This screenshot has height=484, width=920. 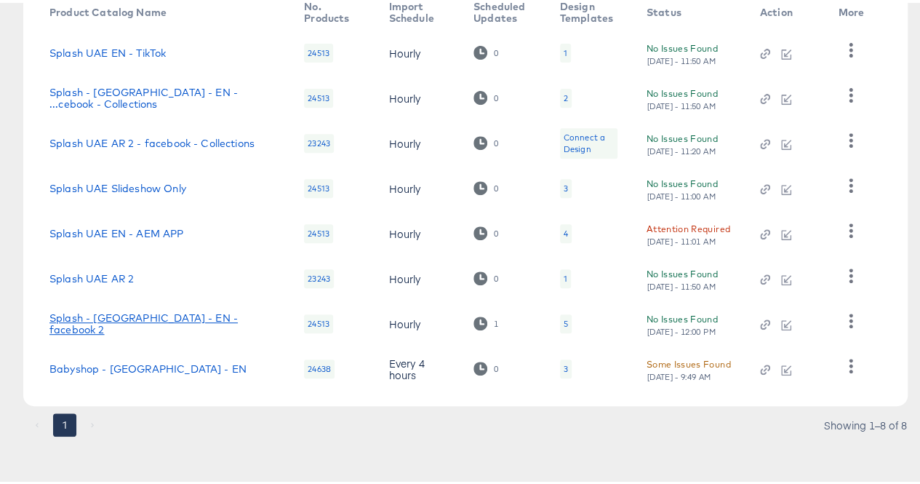 What do you see at coordinates (108, 50) in the screenshot?
I see `a: Splash UAE EN - TikTok` at bounding box center [108, 50].